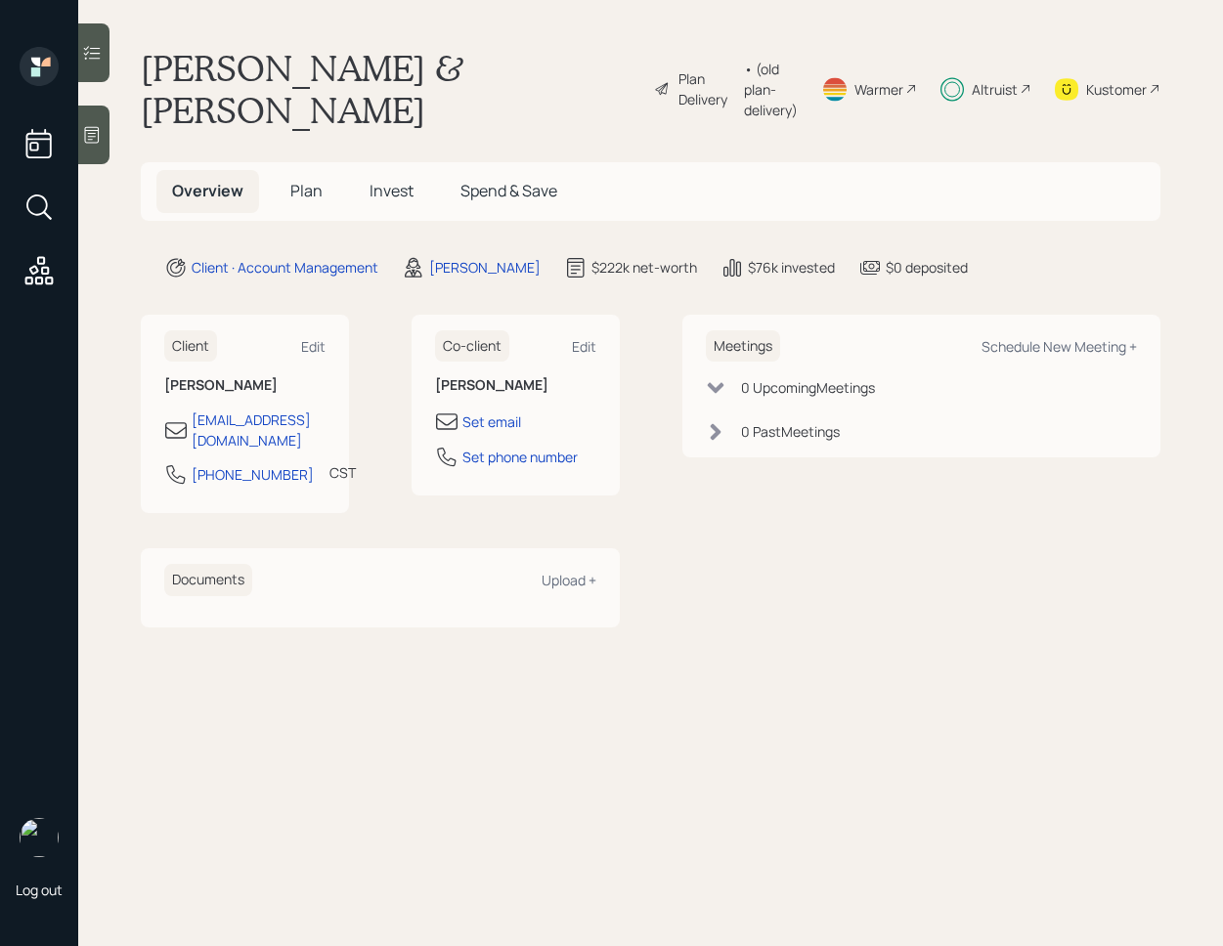  Describe the element at coordinates (520, 456) in the screenshot. I see `div: Set phone number` at that location.